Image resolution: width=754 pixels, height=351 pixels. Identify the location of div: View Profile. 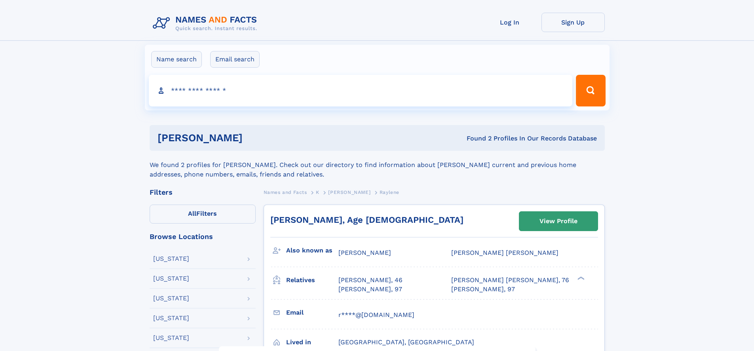
(559, 221).